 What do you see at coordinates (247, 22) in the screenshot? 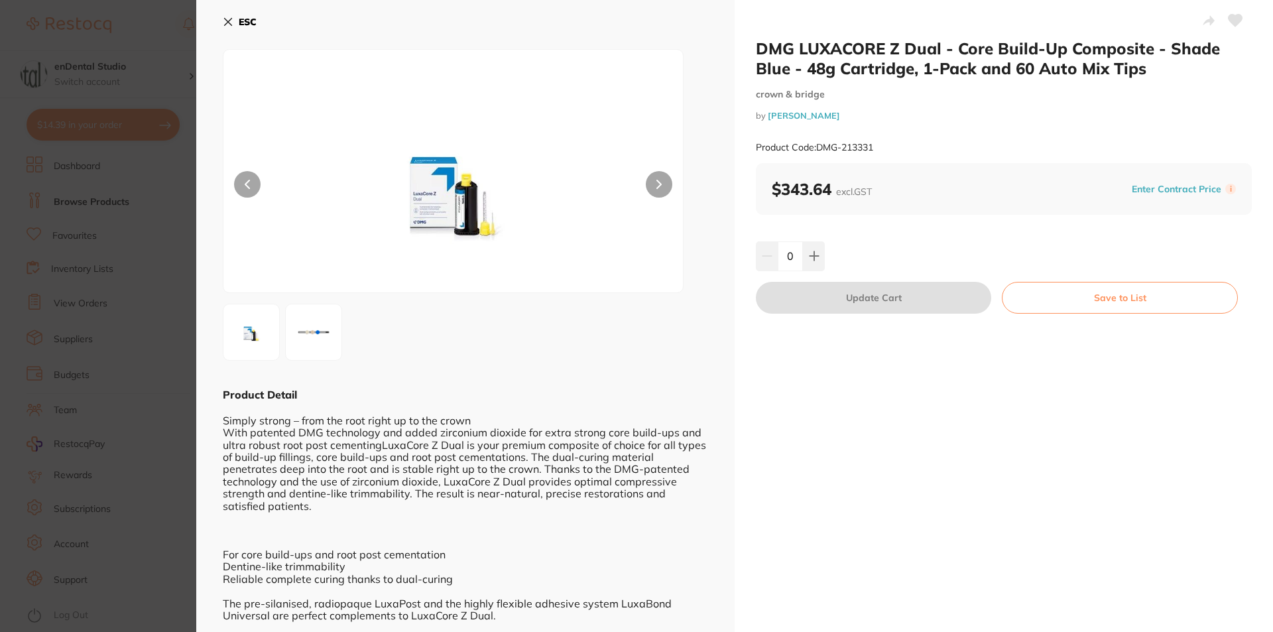
I see `b: ESC` at bounding box center [247, 22].